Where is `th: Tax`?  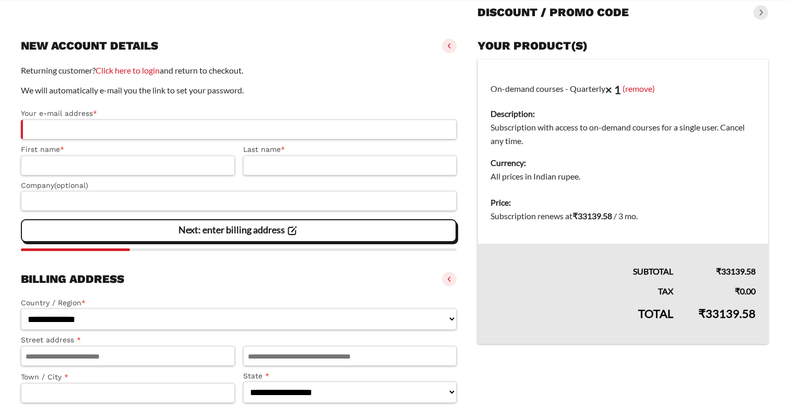 th: Tax is located at coordinates (582, 288).